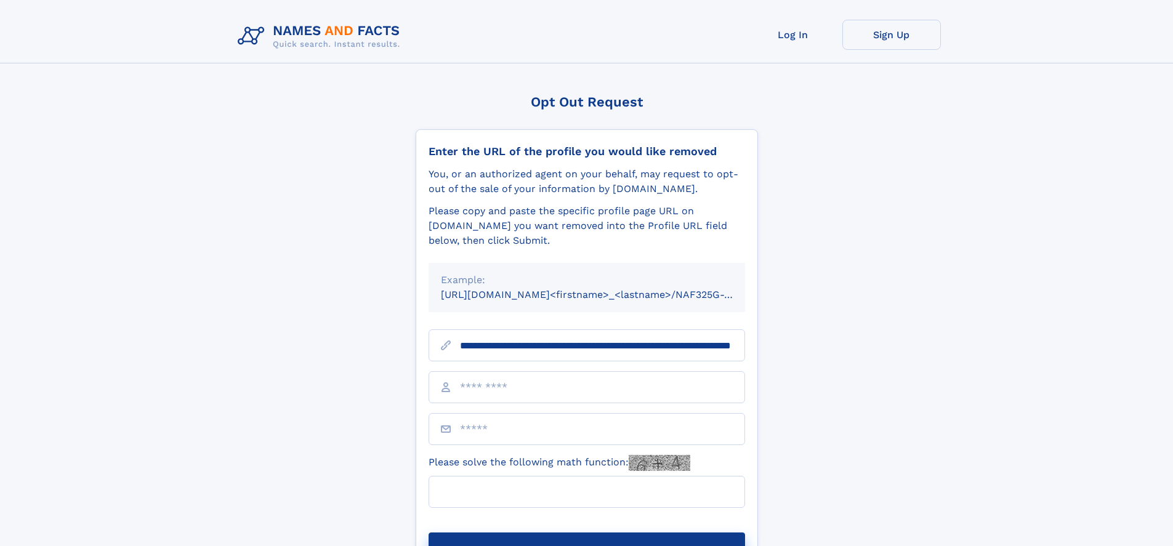  Describe the element at coordinates (587, 280) in the screenshot. I see `div: Example:` at that location.